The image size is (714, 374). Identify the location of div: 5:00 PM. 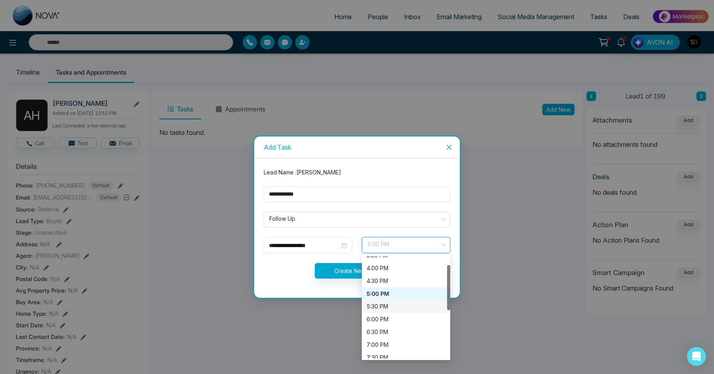
(406, 293).